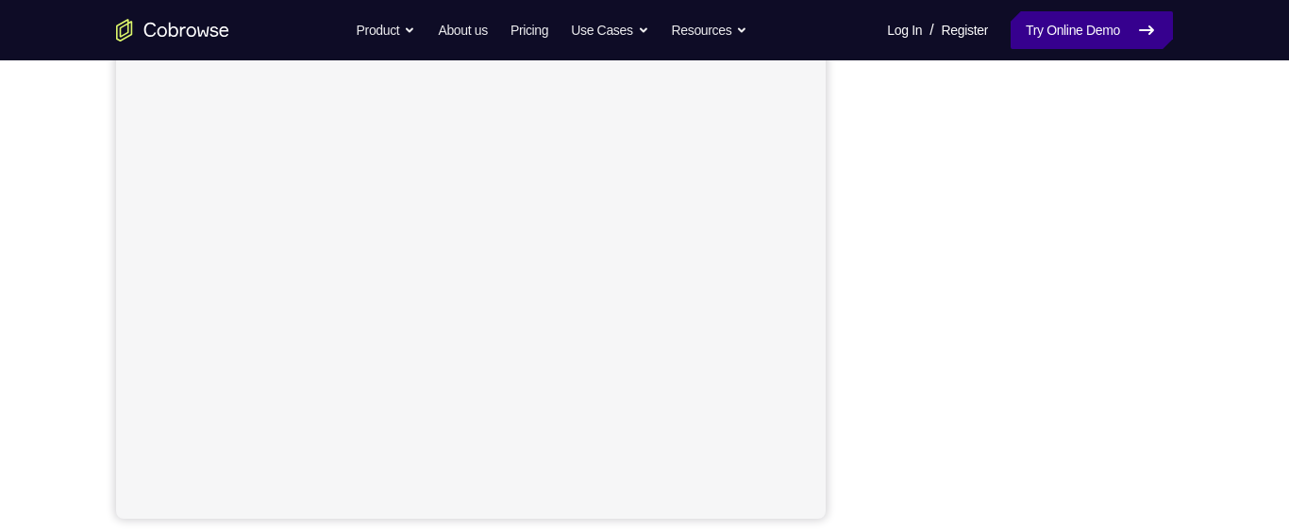  I want to click on button: Product, so click(386, 30).